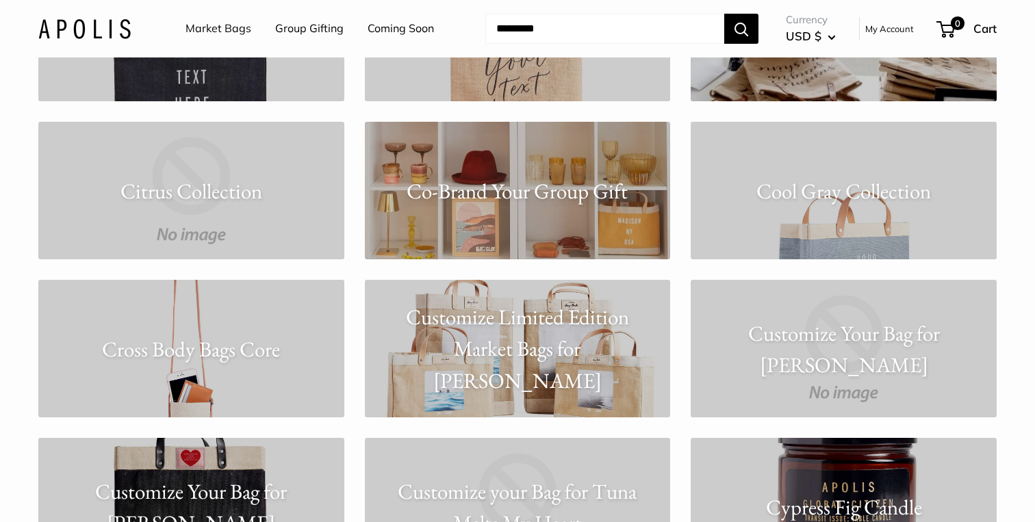 The height and width of the screenshot is (522, 1035). I want to click on a: Cross Body Bags Core, so click(191, 348).